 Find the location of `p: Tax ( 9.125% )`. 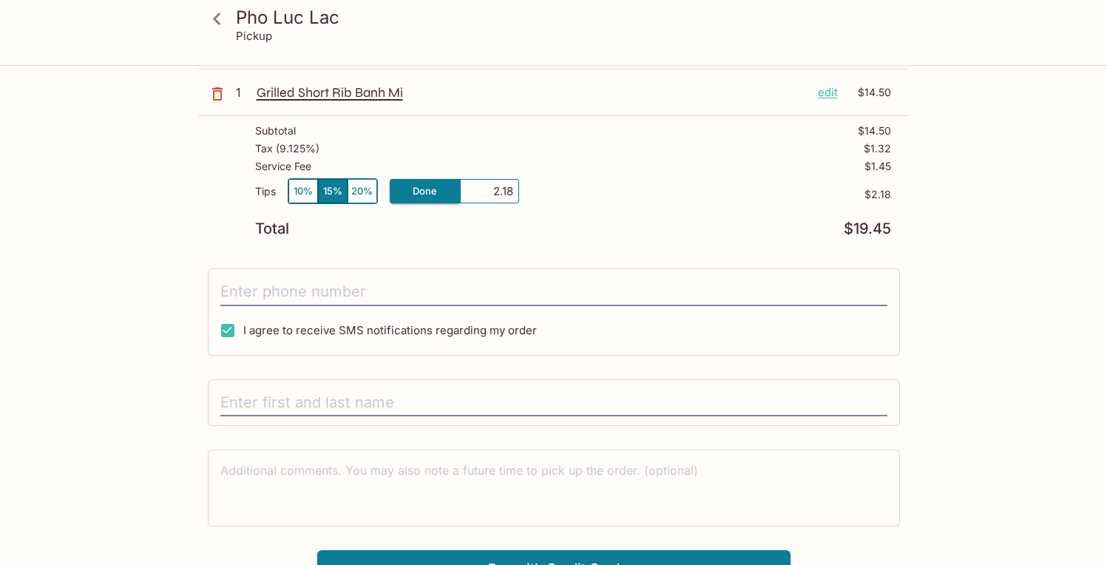

p: Tax ( 9.125% ) is located at coordinates (287, 149).